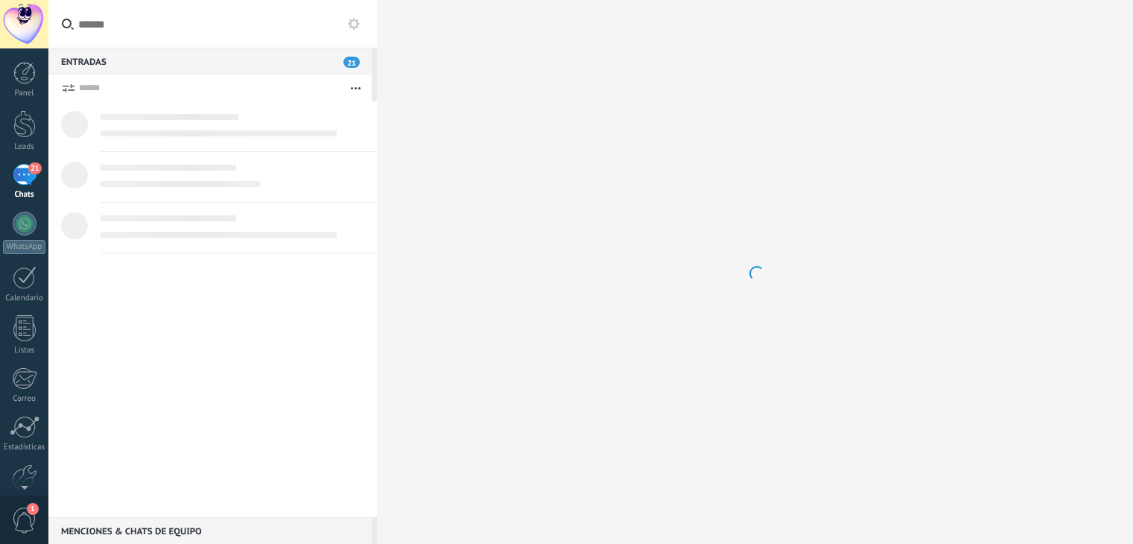 The height and width of the screenshot is (544, 1133). I want to click on div: Panel, so click(25, 93).